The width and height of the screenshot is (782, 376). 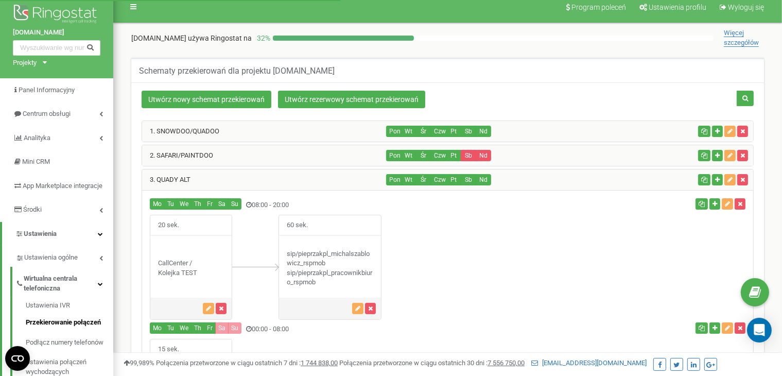 I want to click on a: Utwórz nowy schemat przekierowań, so click(x=206, y=99).